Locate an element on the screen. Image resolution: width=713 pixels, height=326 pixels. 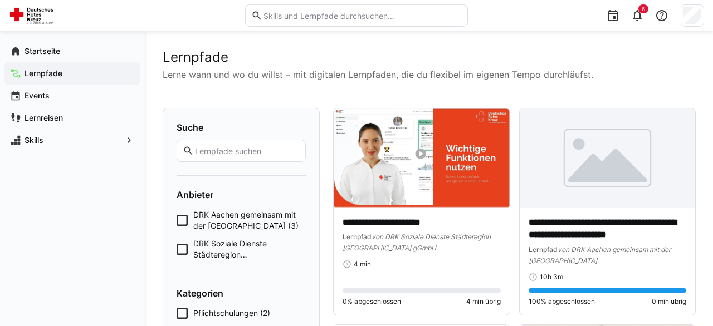
p: Lerne wann und wo du willst – mit digitalen Lernpfaden, die du flexibel im eigenen Tempo durchläu... is located at coordinates (429, 75).